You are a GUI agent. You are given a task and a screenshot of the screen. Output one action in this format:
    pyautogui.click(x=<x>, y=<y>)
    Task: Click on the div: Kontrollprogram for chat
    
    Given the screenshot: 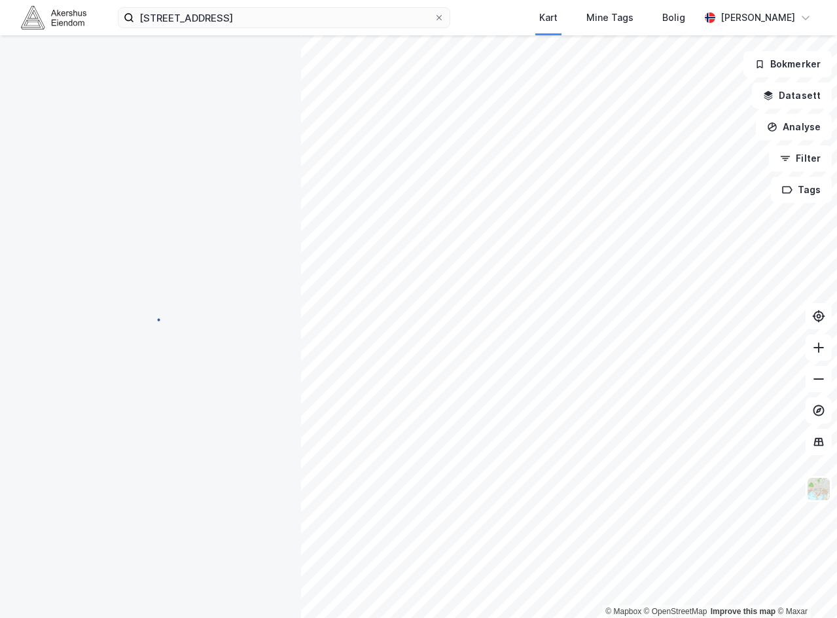 What is the action you would take?
    pyautogui.click(x=804, y=586)
    